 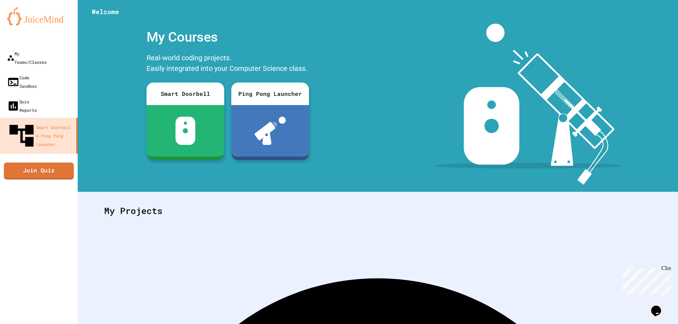 I want to click on div: My Projects, so click(x=378, y=211).